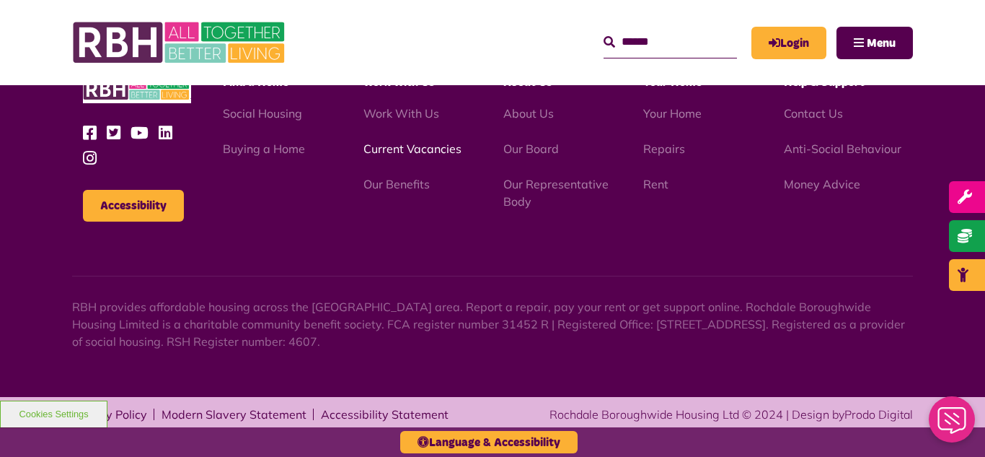 This screenshot has height=457, width=985. I want to click on a: About Us, so click(529, 113).